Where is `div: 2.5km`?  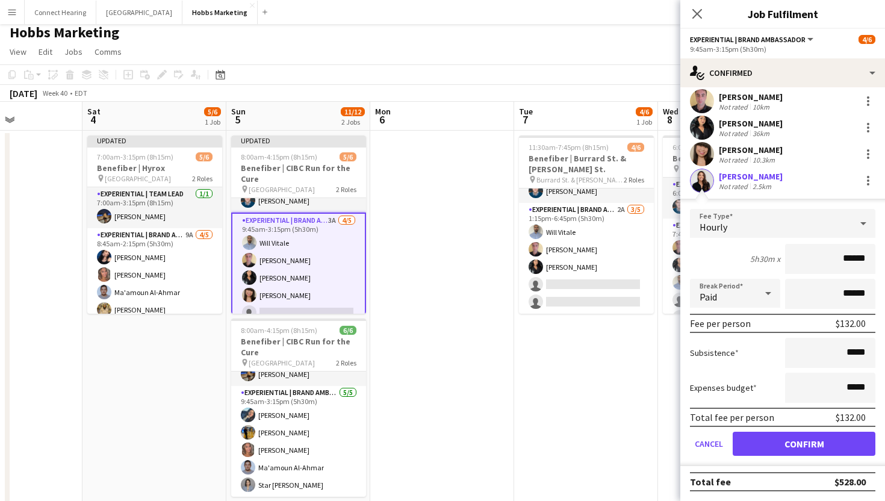 div: 2.5km is located at coordinates (761, 186).